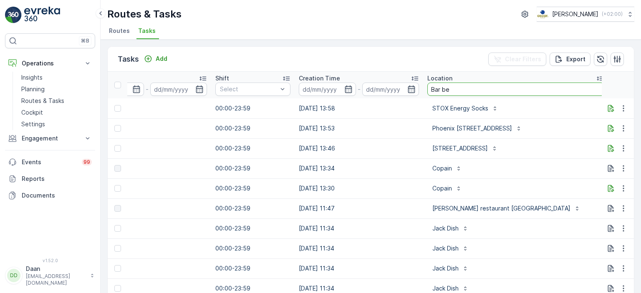 The image size is (641, 293). What do you see at coordinates (465, 108) in the screenshot?
I see `button: STOX Energy Socks` at bounding box center [465, 108].